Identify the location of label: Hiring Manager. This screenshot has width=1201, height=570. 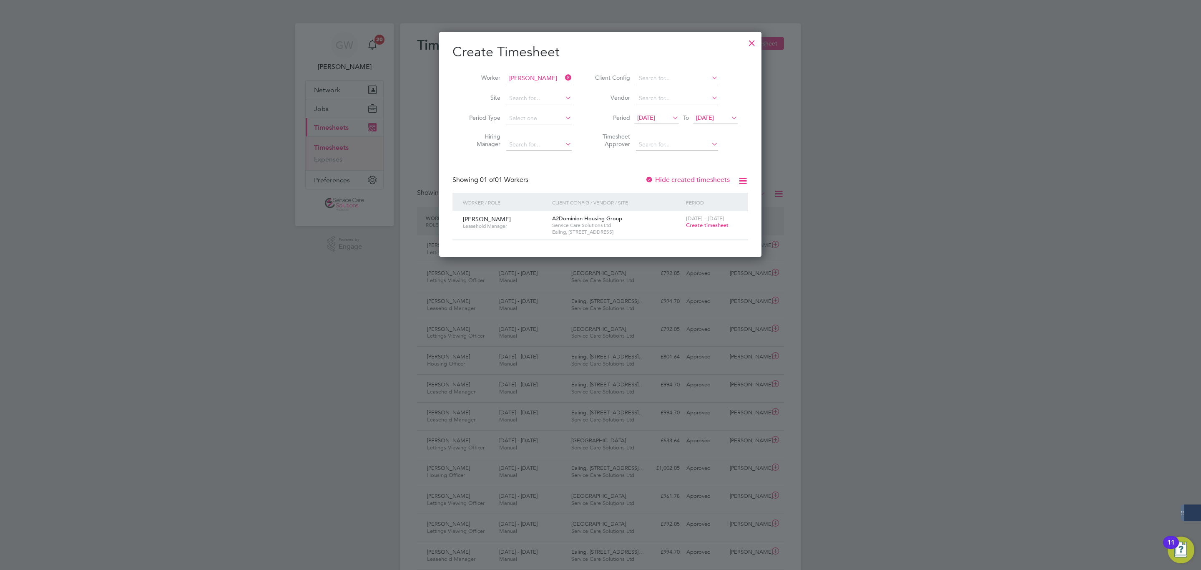
(482, 140).